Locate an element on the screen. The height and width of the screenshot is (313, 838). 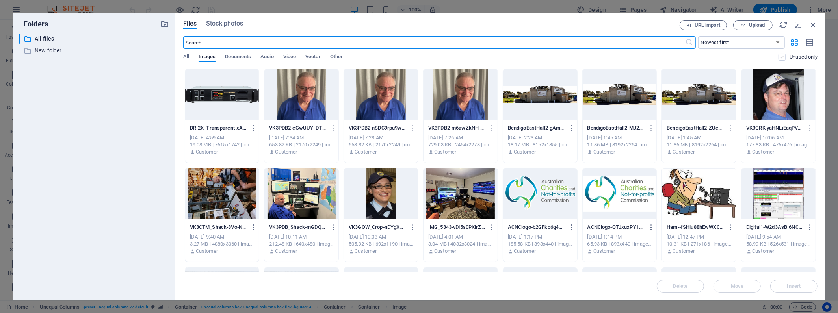
i: Close is located at coordinates (813, 25).